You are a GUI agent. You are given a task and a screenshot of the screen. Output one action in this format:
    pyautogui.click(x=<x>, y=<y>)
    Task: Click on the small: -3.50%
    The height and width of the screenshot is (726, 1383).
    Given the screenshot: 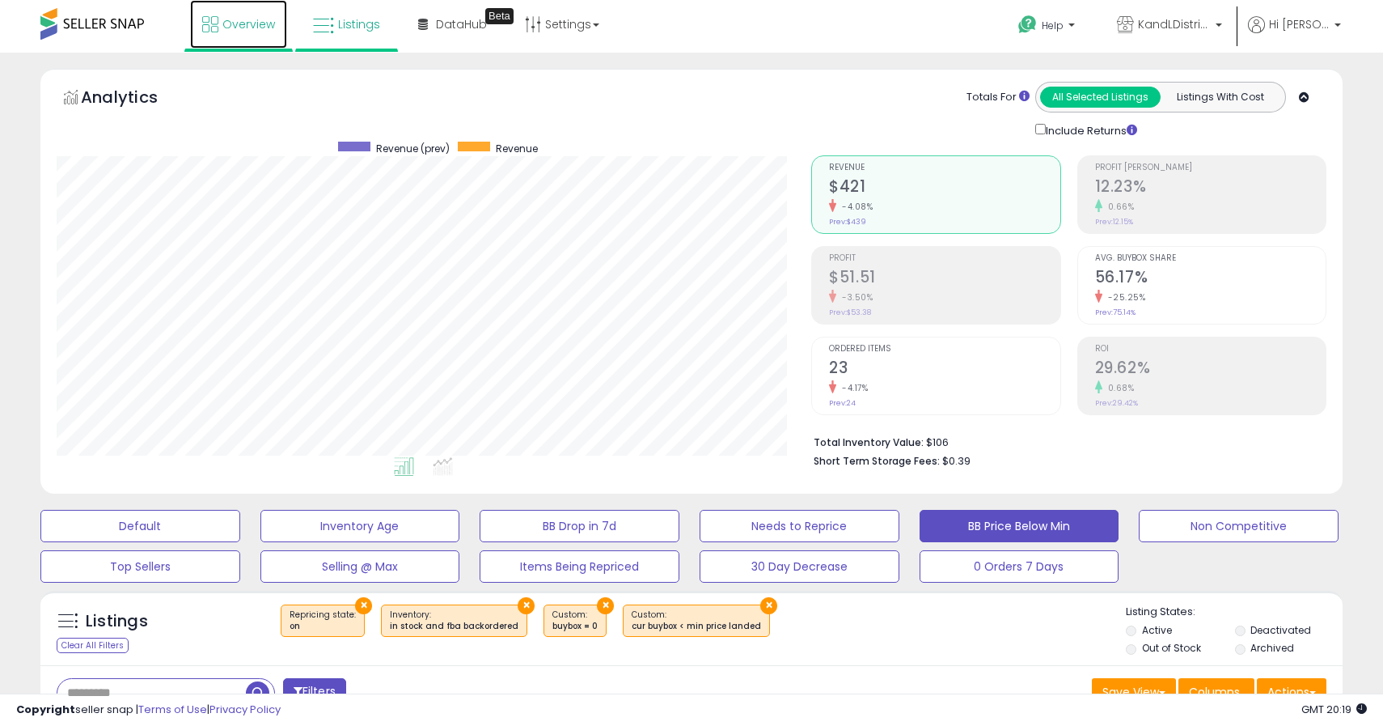 What is the action you would take?
    pyautogui.click(x=854, y=297)
    